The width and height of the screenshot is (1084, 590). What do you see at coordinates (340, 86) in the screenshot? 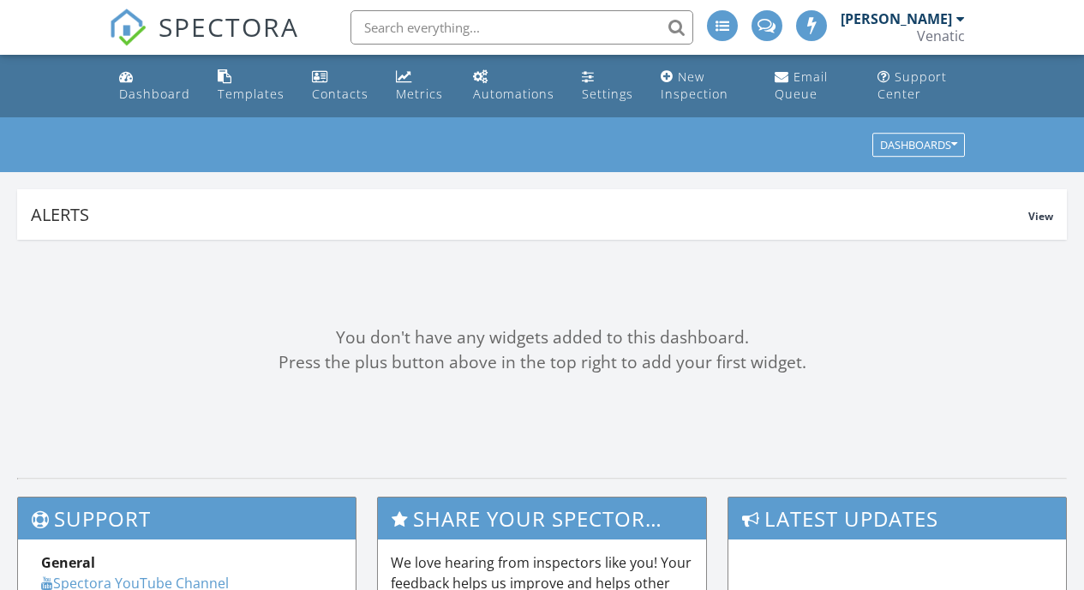
I see `a: Contacts` at bounding box center [340, 86].